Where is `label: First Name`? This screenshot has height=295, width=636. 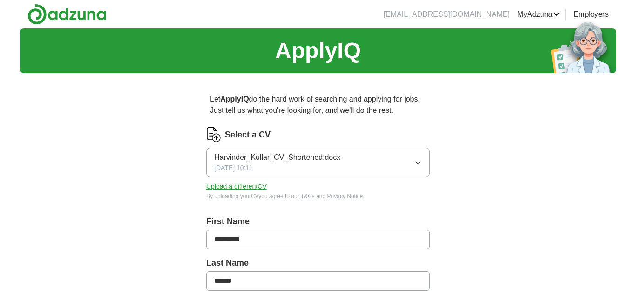
label: First Name is located at coordinates (318, 221).